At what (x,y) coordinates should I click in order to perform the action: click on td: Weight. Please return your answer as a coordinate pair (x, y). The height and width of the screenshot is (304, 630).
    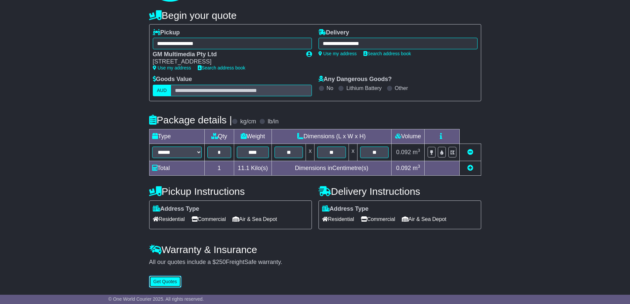
    Looking at the image, I should click on (253, 136).